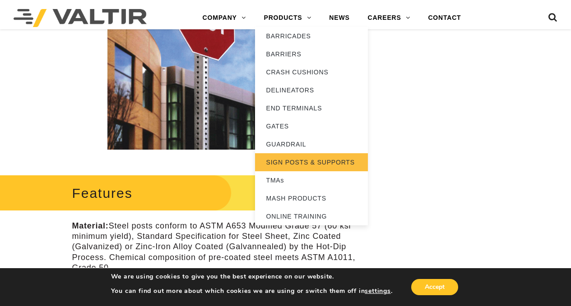  I want to click on img: Valtir, so click(80, 18).